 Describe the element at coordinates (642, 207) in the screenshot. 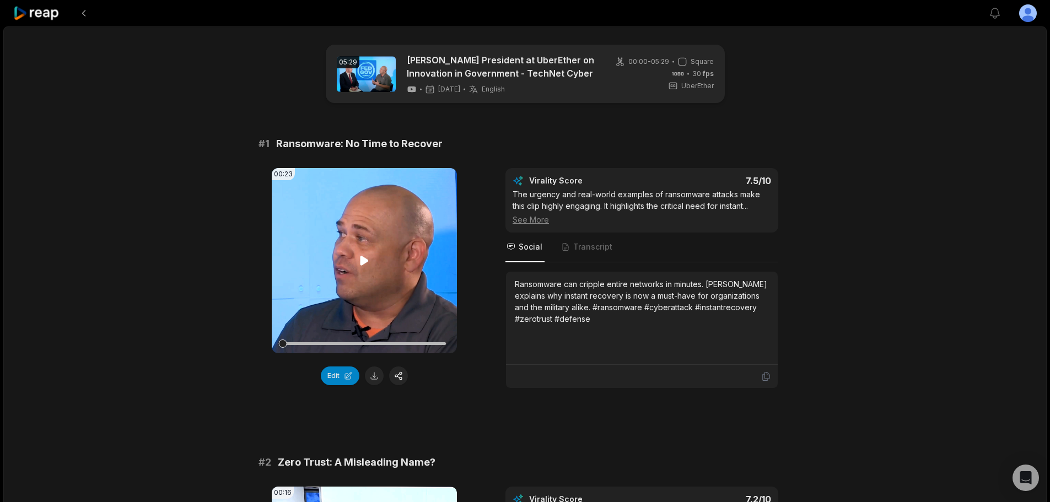

I see `div: The urgency and real-world examples of ransomware attacks make this clip highly engaging. It high...` at that location.